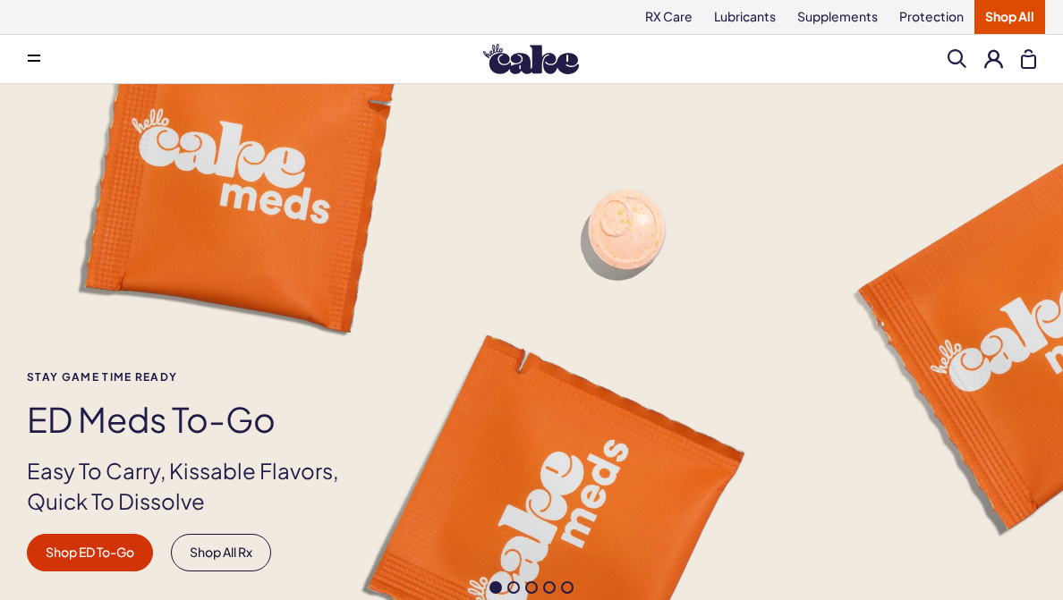 The height and width of the screenshot is (600, 1063). I want to click on a: Shop ED To-Go, so click(89, 553).